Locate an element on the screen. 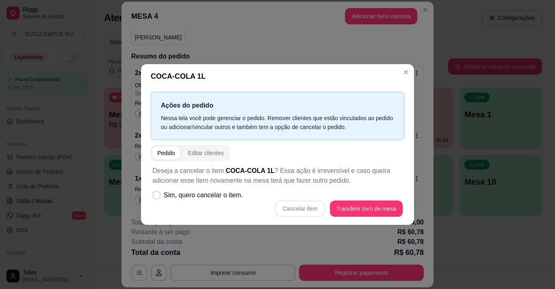  span: Sim, quero cancelar o item. is located at coordinates (203, 195).